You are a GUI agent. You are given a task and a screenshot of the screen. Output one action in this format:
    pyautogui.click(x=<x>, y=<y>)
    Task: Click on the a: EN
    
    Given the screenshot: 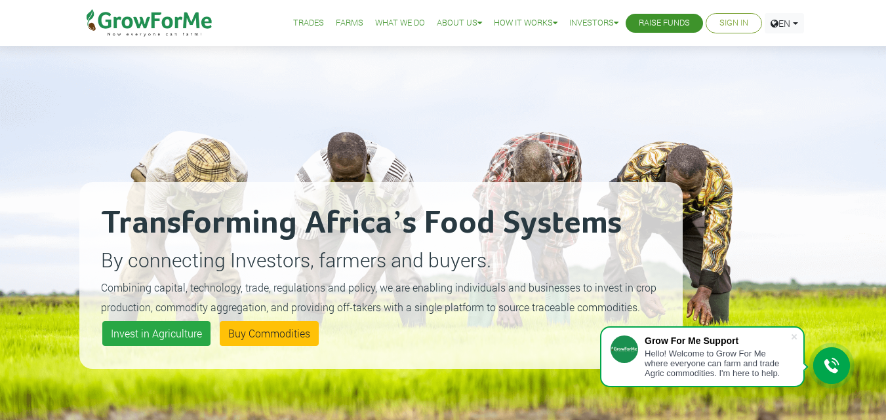 What is the action you would take?
    pyautogui.click(x=784, y=23)
    